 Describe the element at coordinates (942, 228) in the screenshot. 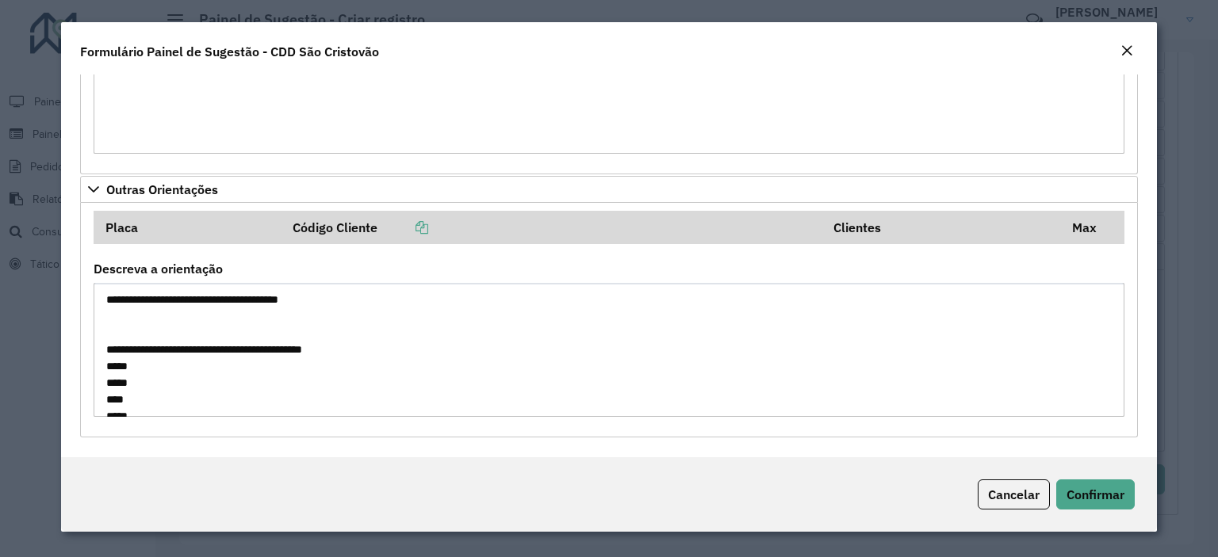

I see `th: Clientes` at that location.